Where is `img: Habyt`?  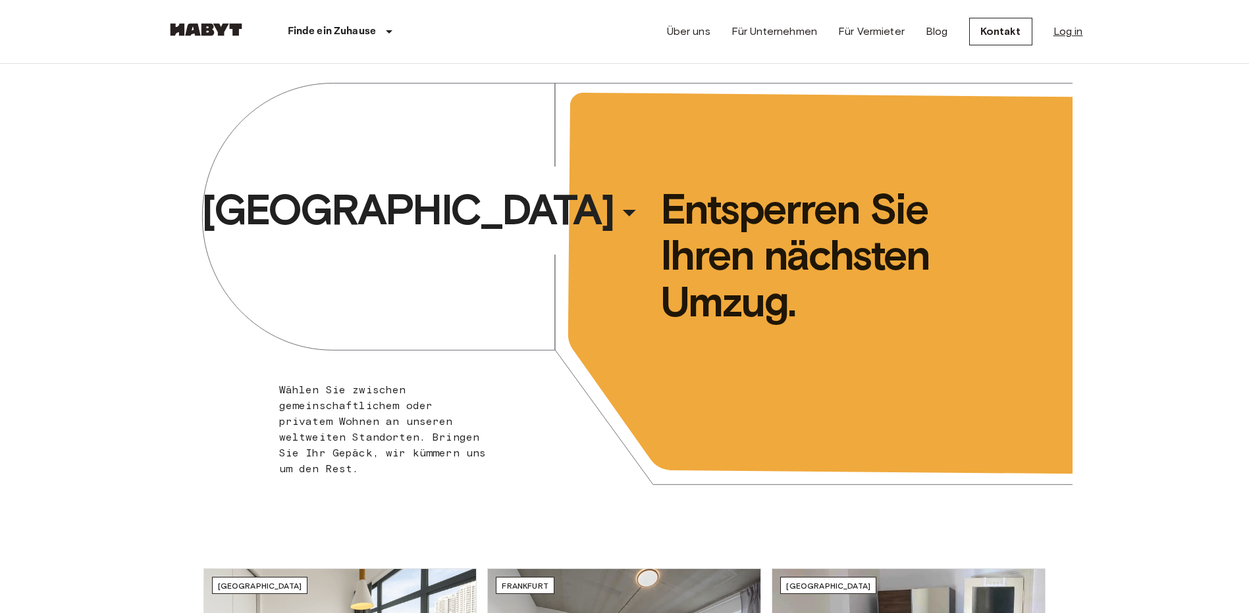
img: Habyt is located at coordinates (206, 30).